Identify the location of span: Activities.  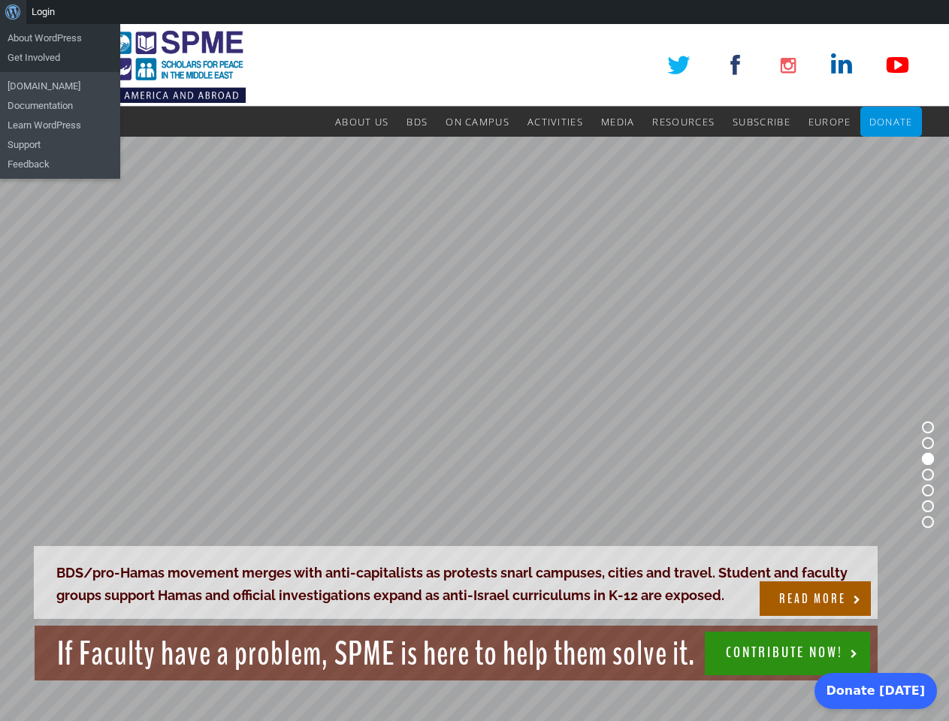
(555, 122).